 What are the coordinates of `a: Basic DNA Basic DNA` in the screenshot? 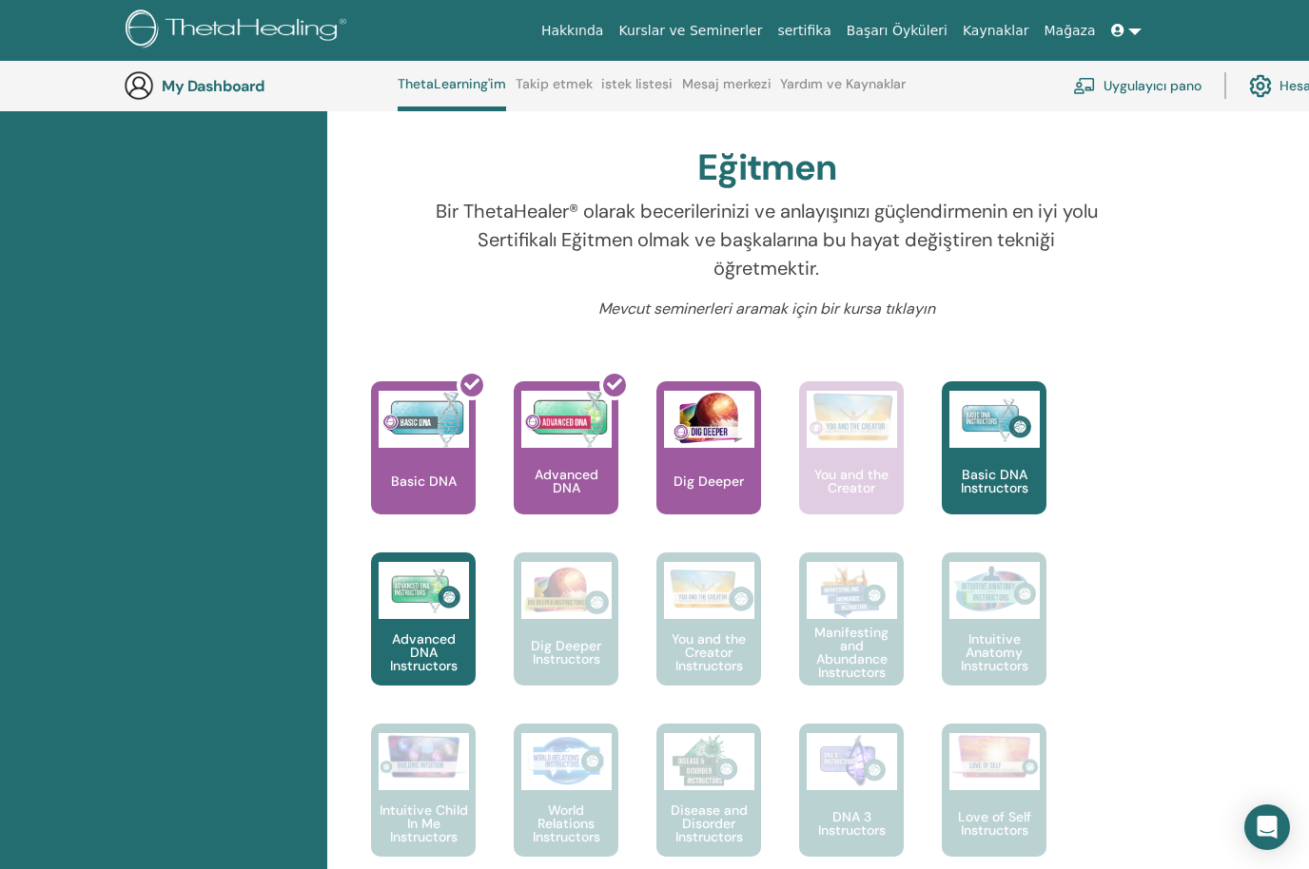 It's located at (423, 467).